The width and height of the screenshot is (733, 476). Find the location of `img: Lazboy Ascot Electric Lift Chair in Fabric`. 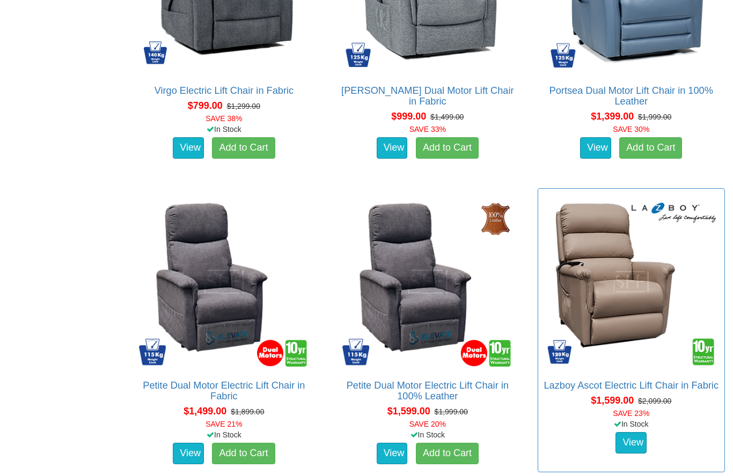

img: Lazboy Ascot Electric Lift Chair in Fabric is located at coordinates (631, 282).